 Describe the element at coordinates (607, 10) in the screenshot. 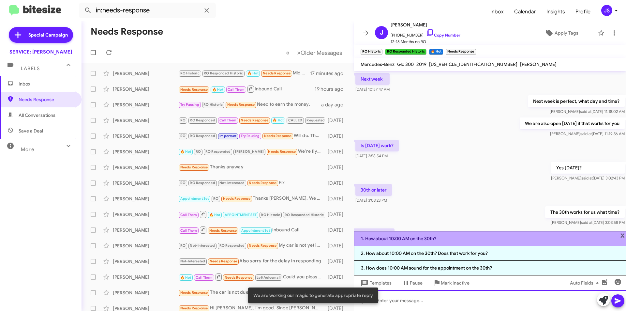

I see `div: JS` at that location.